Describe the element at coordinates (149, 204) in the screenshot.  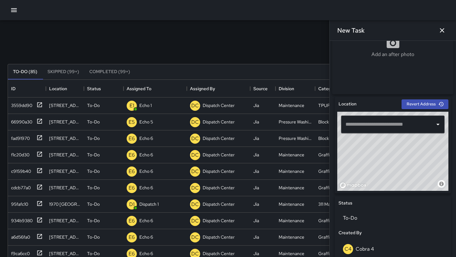
I see `p: Dispatch 1` at that location.